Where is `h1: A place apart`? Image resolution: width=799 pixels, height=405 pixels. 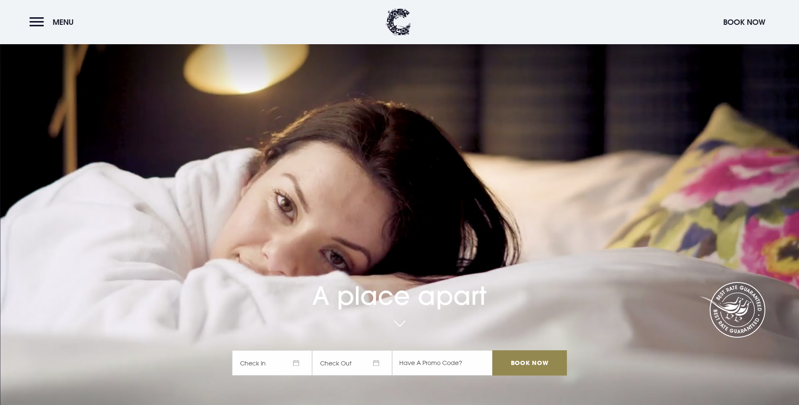
h1: A place apart is located at coordinates (399, 283).